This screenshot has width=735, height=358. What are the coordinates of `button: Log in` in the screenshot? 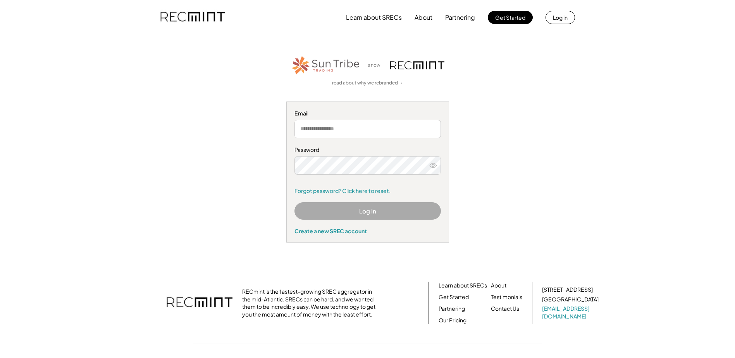 It's located at (560, 17).